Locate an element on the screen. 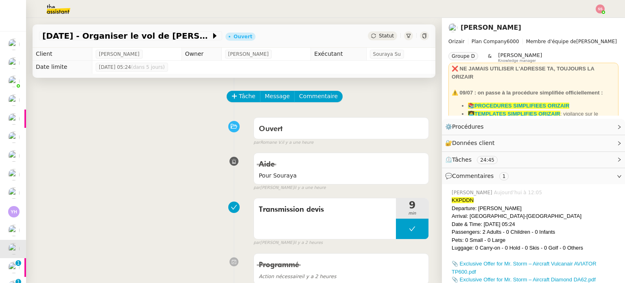 Image resolution: width=625 pixels, height=283 pixels. span: Données client is located at coordinates (473, 143).